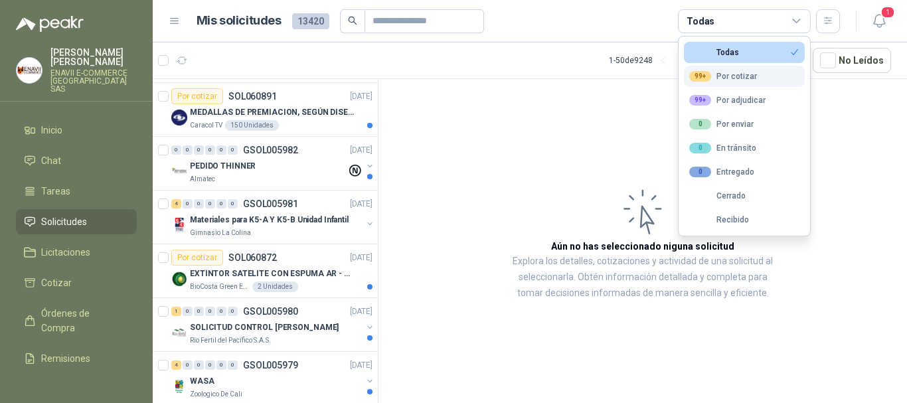  I want to click on div: 1, so click(176, 311).